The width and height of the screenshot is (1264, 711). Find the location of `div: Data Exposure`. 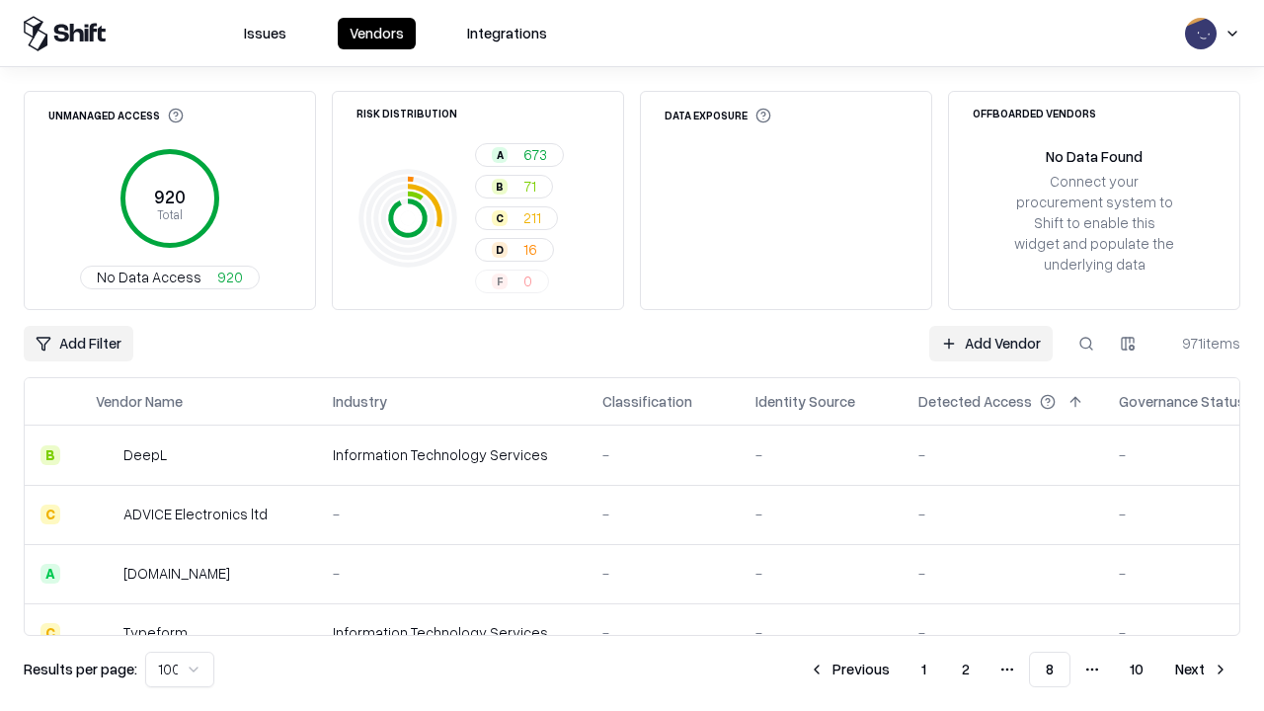

div: Data Exposure is located at coordinates (718, 116).